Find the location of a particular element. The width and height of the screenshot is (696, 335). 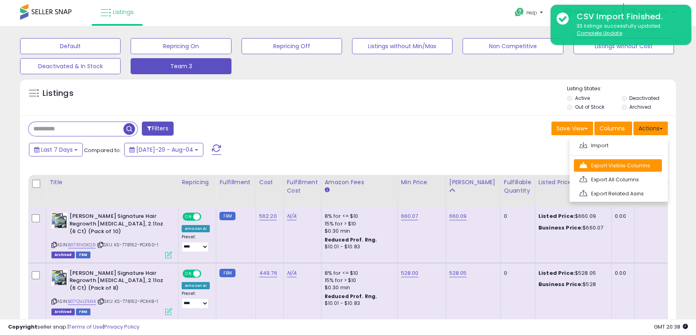

label: Deactivated is located at coordinates (644, 98).